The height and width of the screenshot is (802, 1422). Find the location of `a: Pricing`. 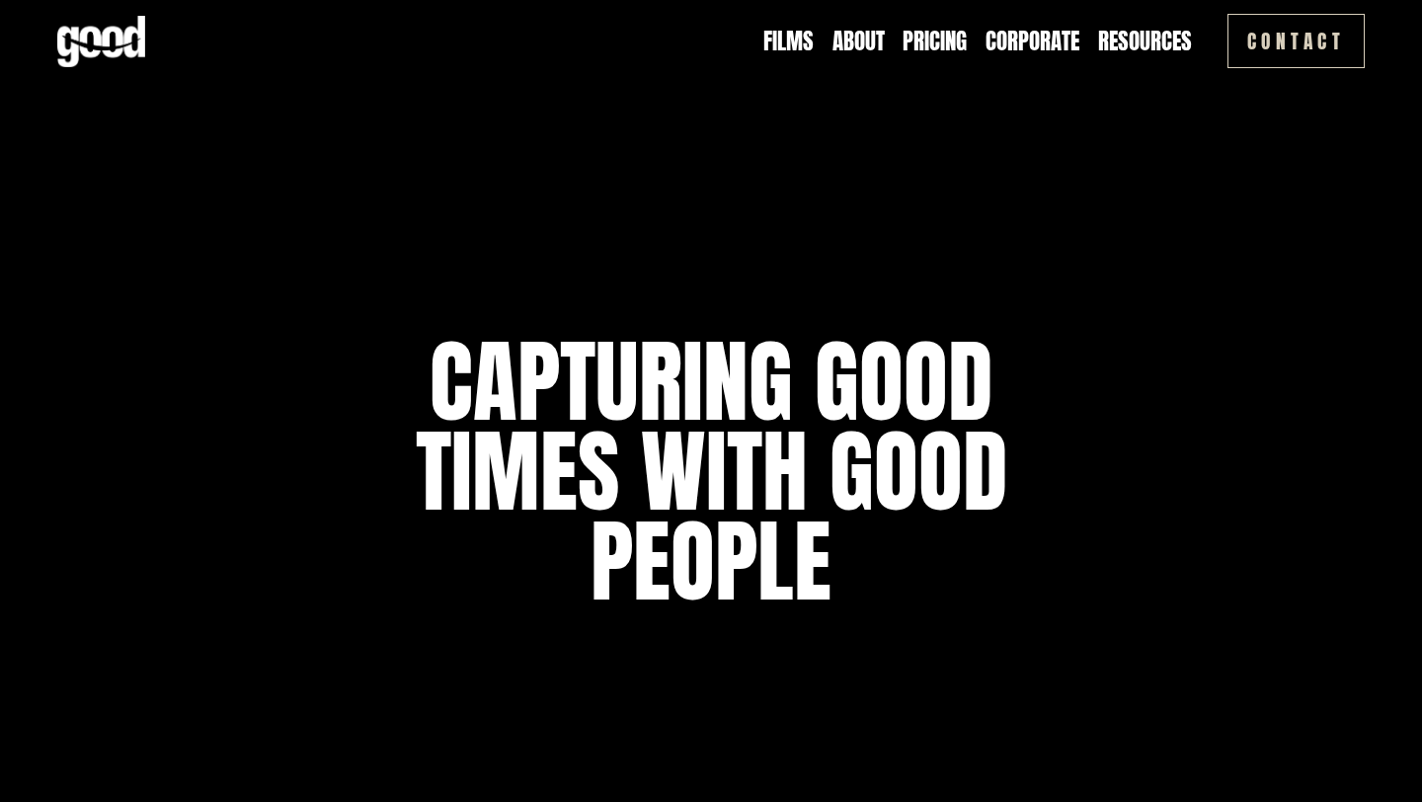

a: Pricing is located at coordinates (934, 41).